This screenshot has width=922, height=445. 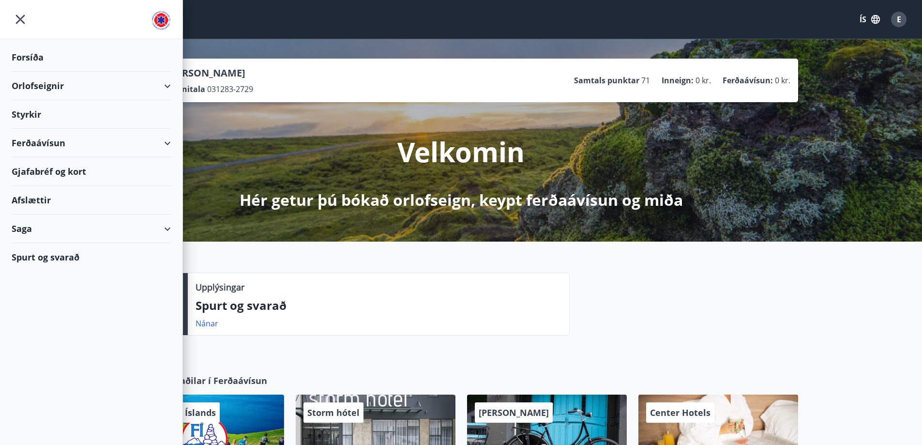 What do you see at coordinates (230, 89) in the screenshot?
I see `span: 031283-2729` at bounding box center [230, 89].